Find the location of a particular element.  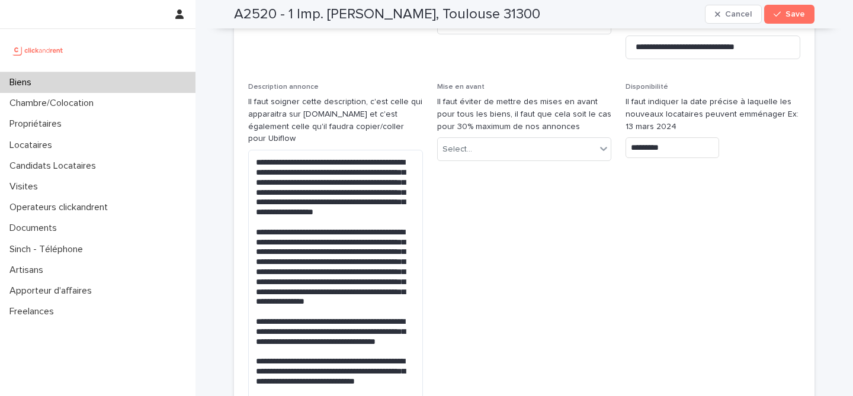

span: Cancel is located at coordinates (738, 14).